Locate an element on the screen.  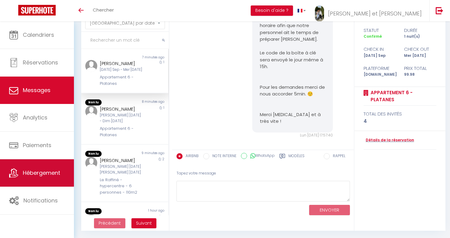
label: Modèles is located at coordinates (297, 157).